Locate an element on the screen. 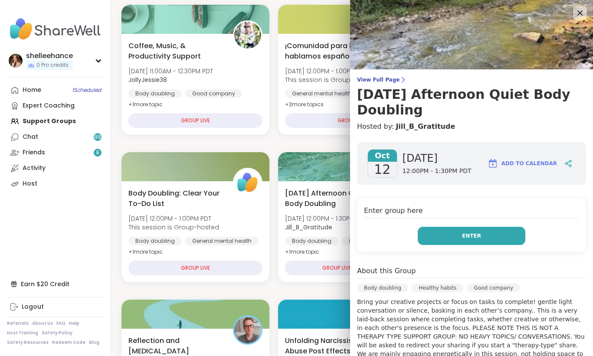 This screenshot has height=356, width=593. a: About Us is located at coordinates (42, 324).